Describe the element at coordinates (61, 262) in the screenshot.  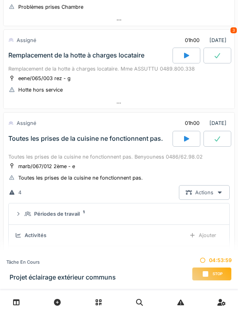
I see `div: Tâche en cours` at that location.